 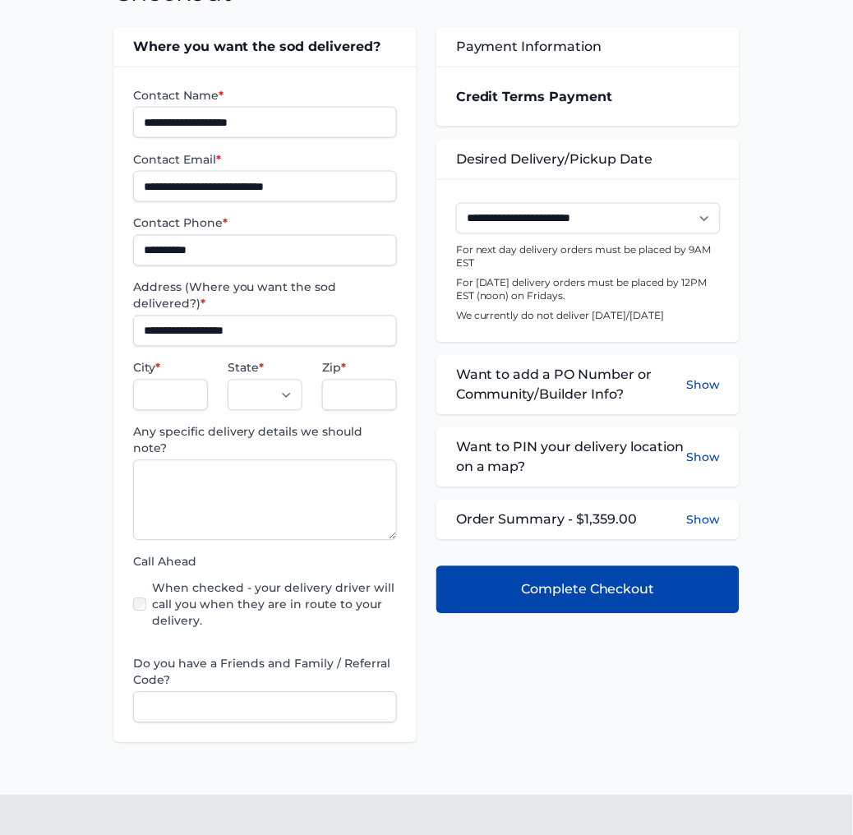 I want to click on label: Call Ahead, so click(x=265, y=562).